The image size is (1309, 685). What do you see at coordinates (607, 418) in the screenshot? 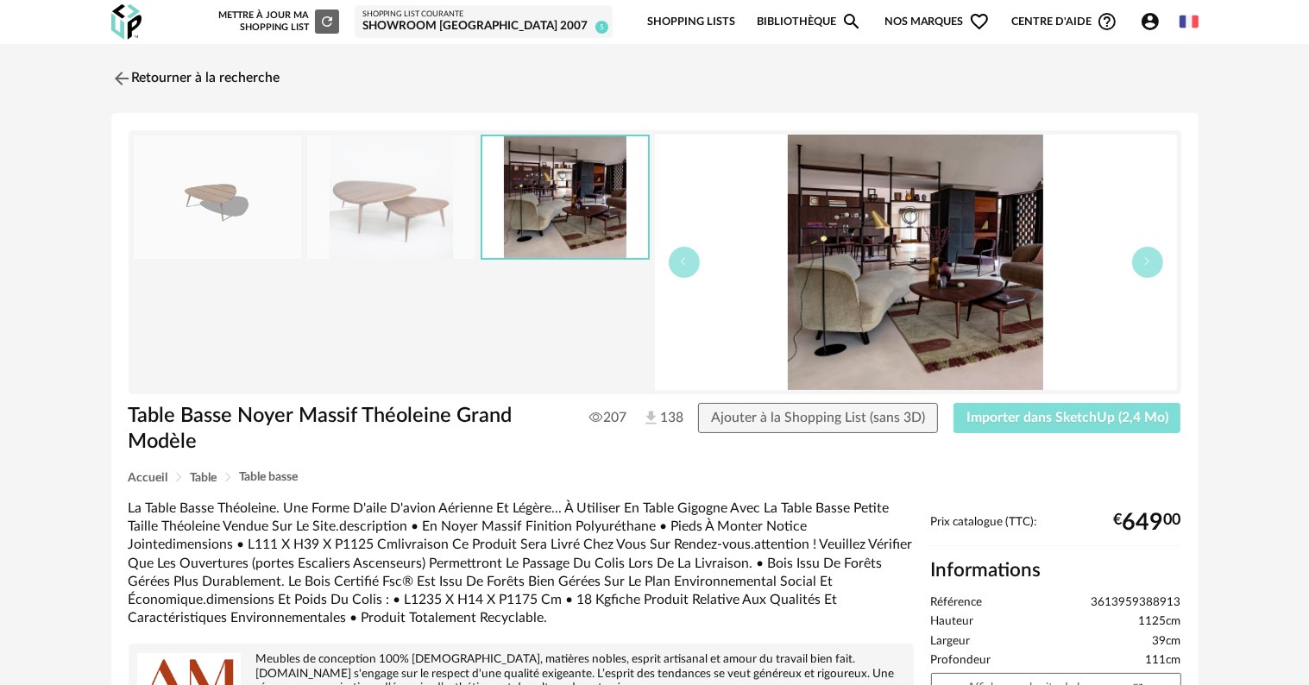
I see `span: 207` at bounding box center [607, 418].